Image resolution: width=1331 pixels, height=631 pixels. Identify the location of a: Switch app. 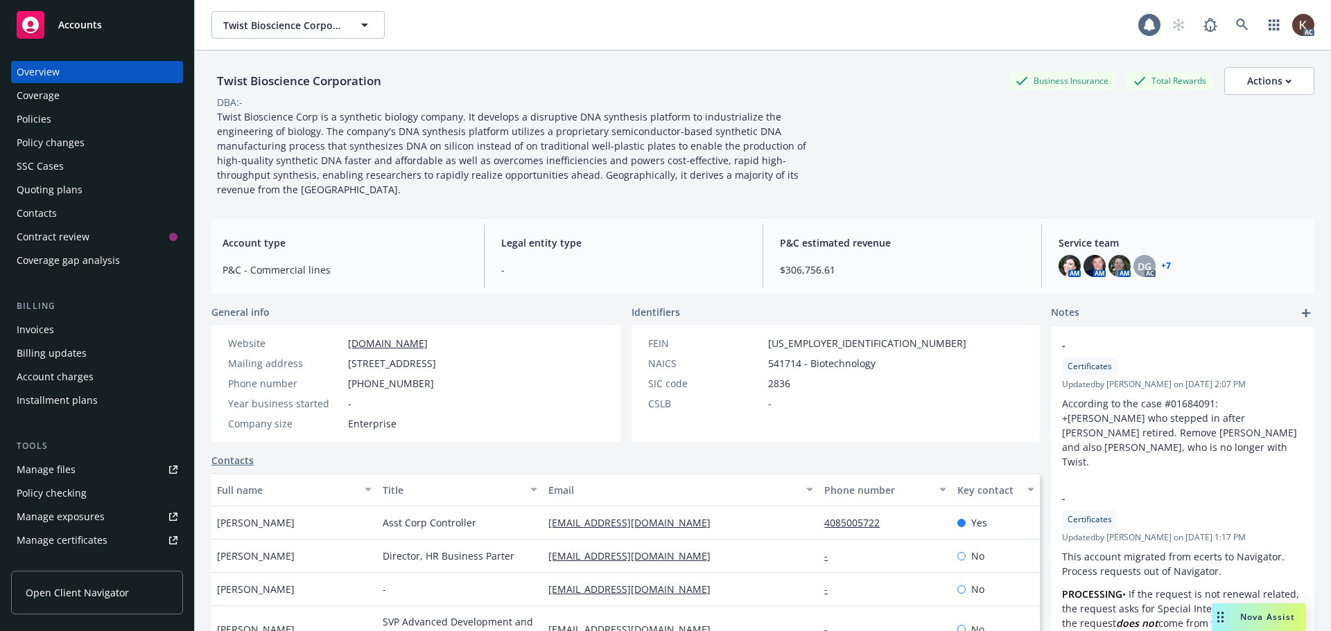
(1274, 25).